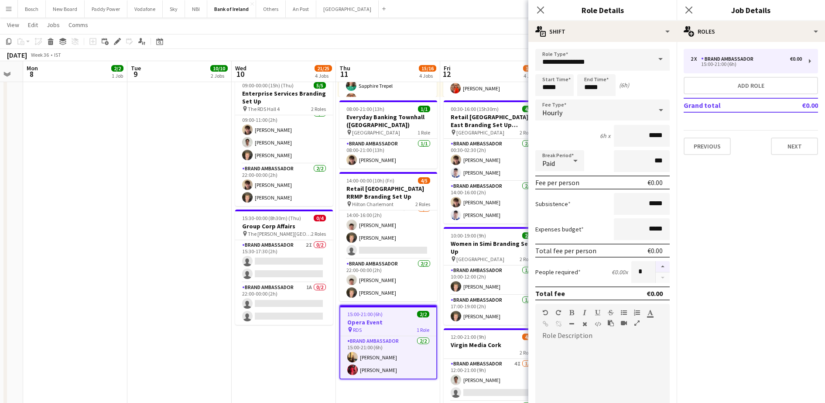 The image size is (825, 403). What do you see at coordinates (729, 59) in the screenshot?
I see `div: Brand Ambassador` at bounding box center [729, 59].